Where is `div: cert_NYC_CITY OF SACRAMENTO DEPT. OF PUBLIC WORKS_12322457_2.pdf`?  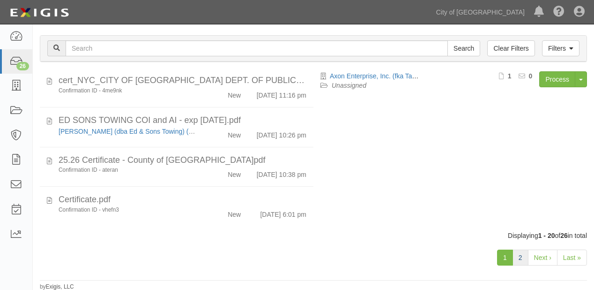
div: cert_NYC_CITY OF SACRAMENTO DEPT. OF PUBLIC WORKS_12322457_2.pdf is located at coordinates (182, 81).